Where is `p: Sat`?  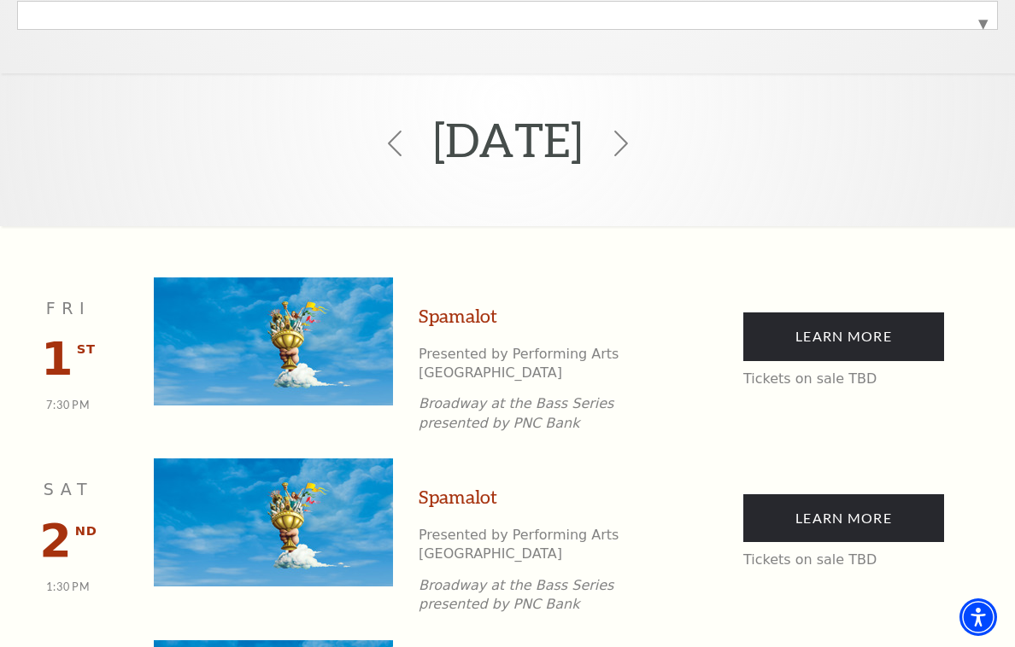 p: Sat is located at coordinates (68, 489).